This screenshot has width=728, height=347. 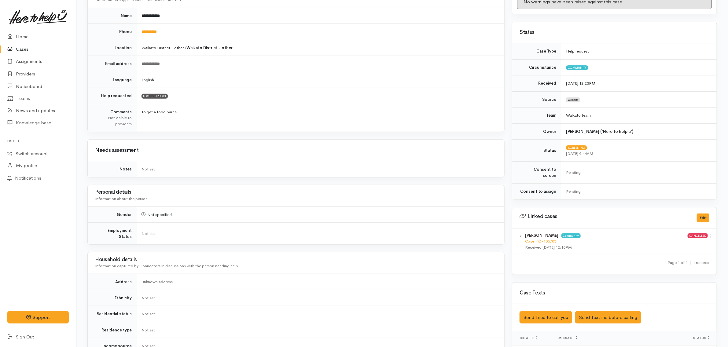 What do you see at coordinates (546, 318) in the screenshot?
I see `button: Send Tried to call you` at bounding box center [546, 318].